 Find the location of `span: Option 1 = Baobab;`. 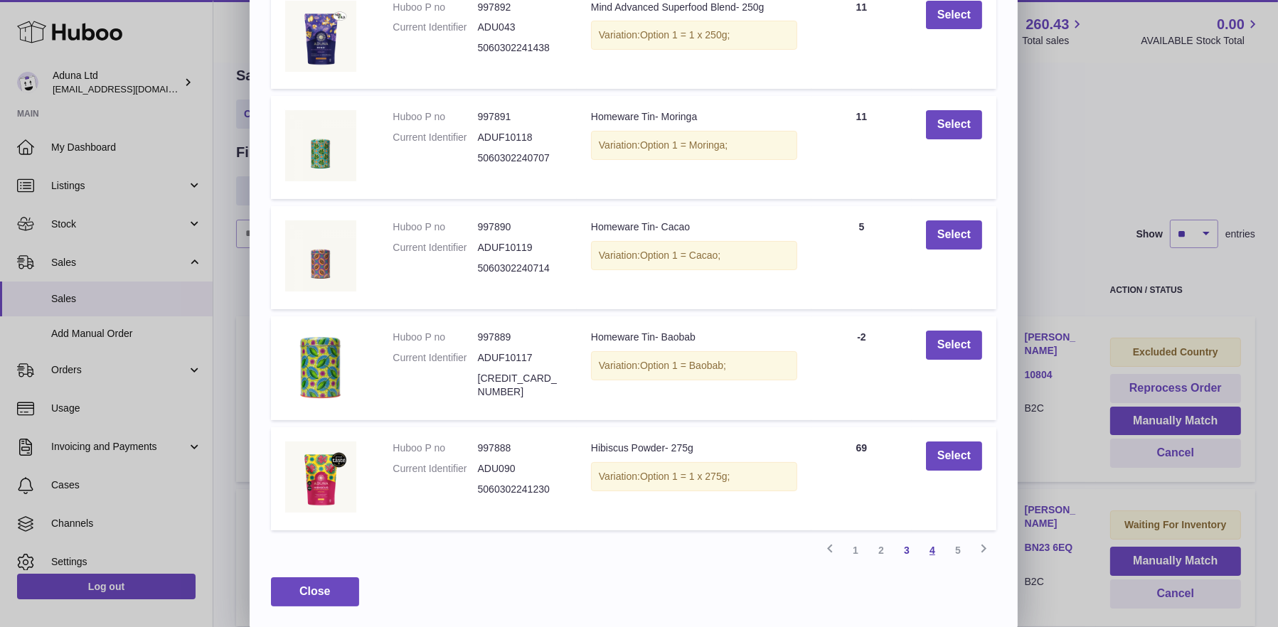

span: Option 1 = Baobab; is located at coordinates (683, 366).